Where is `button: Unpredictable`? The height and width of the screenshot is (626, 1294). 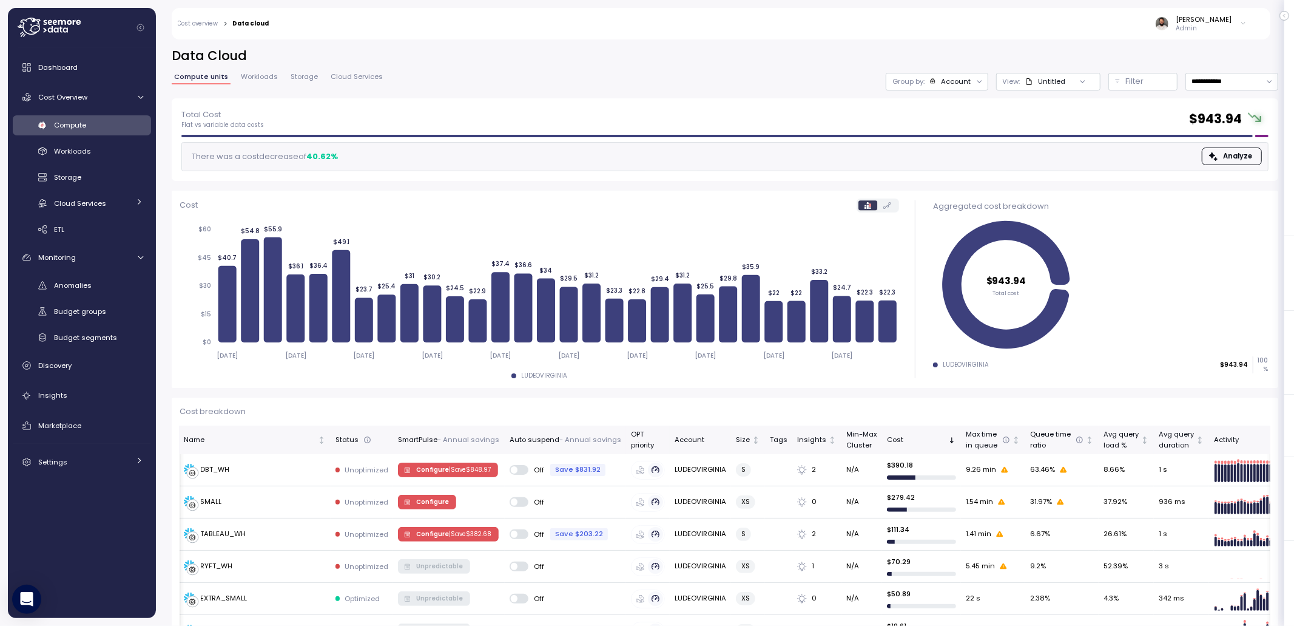
button: Unpredictable is located at coordinates (434, 566).